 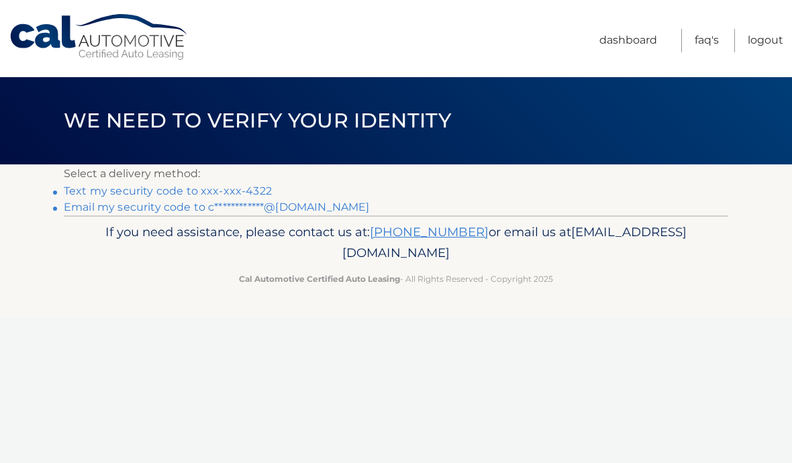 What do you see at coordinates (168, 191) in the screenshot?
I see `a: Text my security code to xxx-xxx-4322` at bounding box center [168, 191].